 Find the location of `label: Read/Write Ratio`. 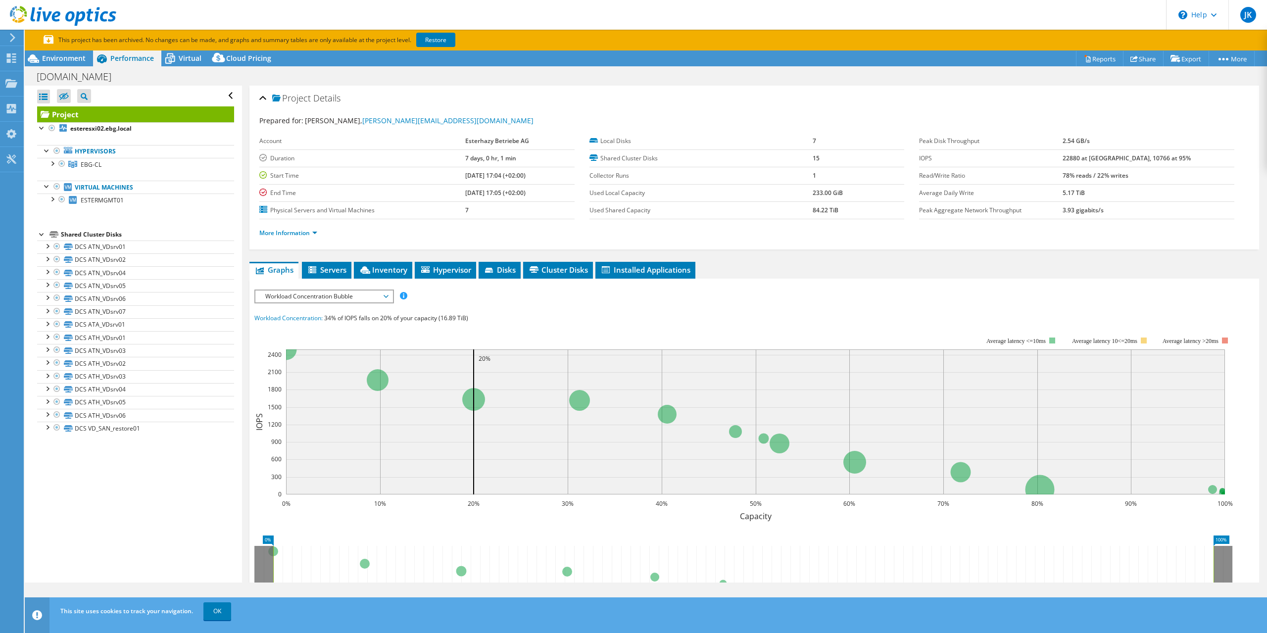

label: Read/Write Ratio is located at coordinates (991, 176).